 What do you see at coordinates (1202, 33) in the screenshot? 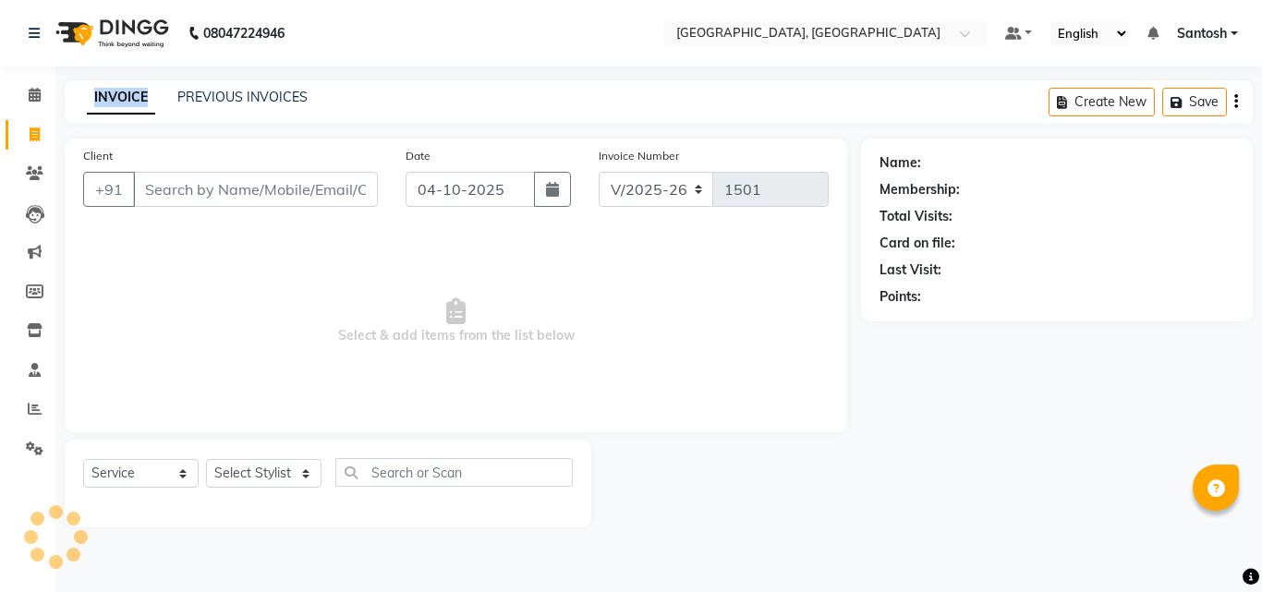
I see `span: Santosh` at bounding box center [1202, 33].